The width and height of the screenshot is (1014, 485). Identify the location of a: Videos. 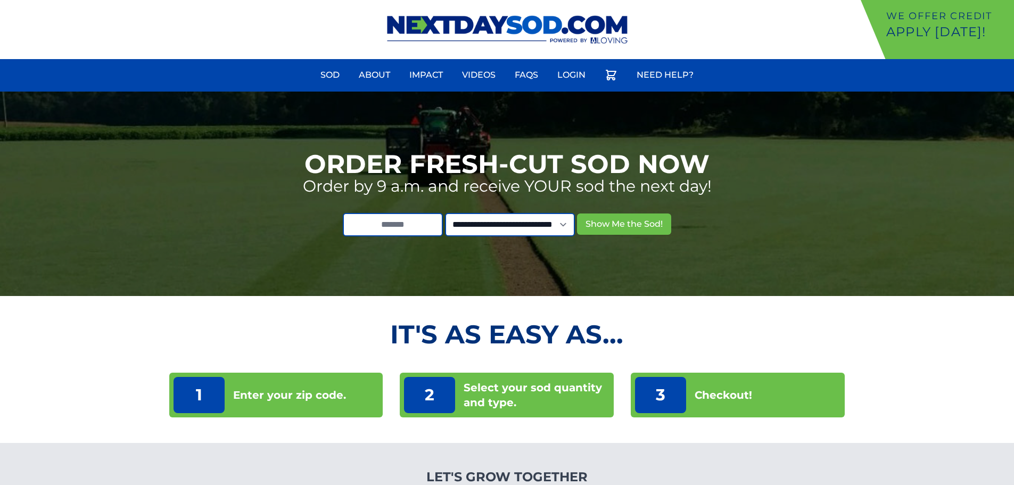
(478, 75).